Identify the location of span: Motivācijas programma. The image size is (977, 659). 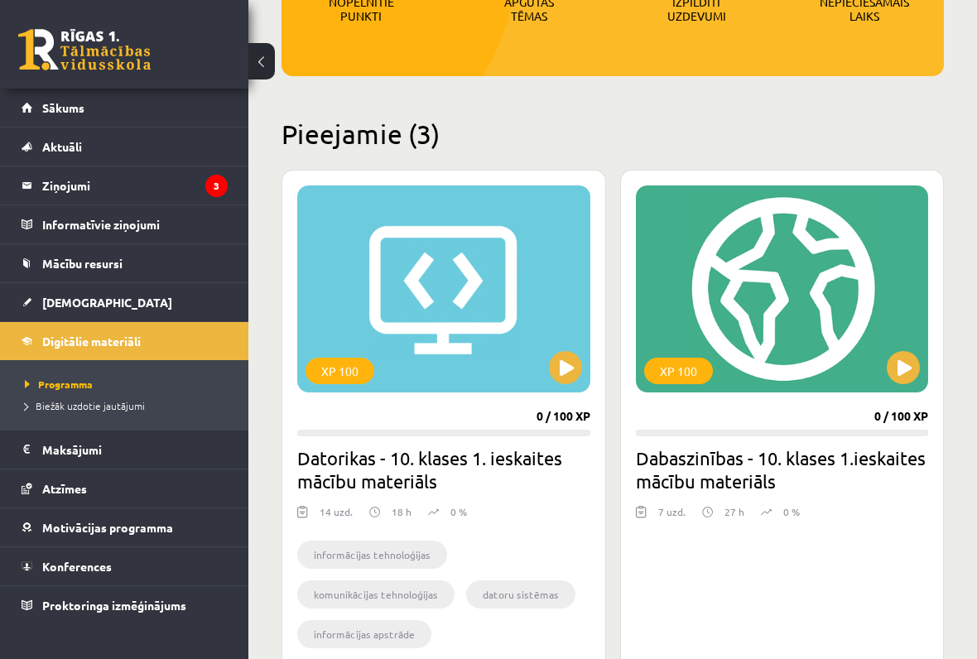
(108, 528).